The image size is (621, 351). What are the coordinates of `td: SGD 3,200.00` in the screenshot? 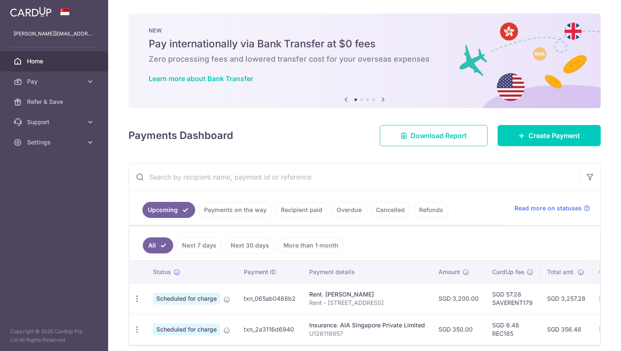 It's located at (458, 298).